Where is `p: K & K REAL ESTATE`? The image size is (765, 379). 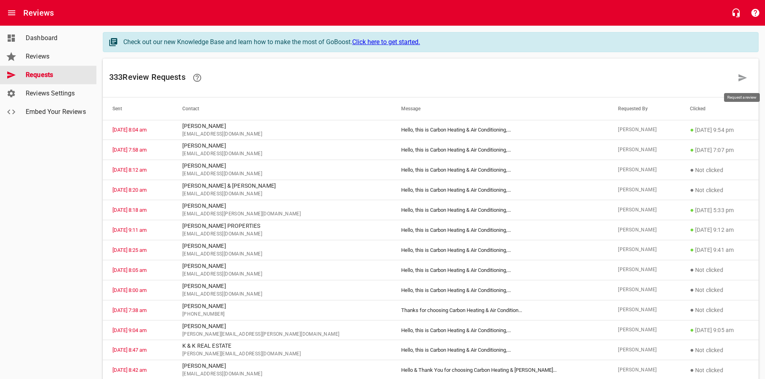 p: K & K REAL ESTATE is located at coordinates (282, 346).